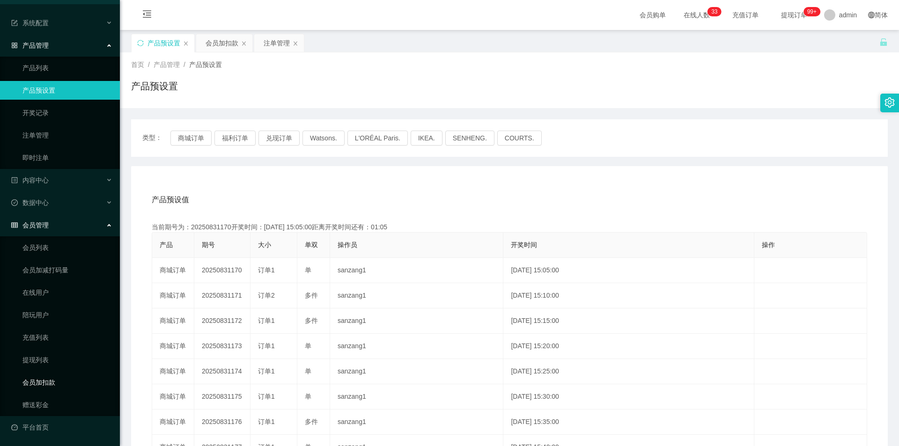  Describe the element at coordinates (812, 12) in the screenshot. I see `sup: 1038` at that location.